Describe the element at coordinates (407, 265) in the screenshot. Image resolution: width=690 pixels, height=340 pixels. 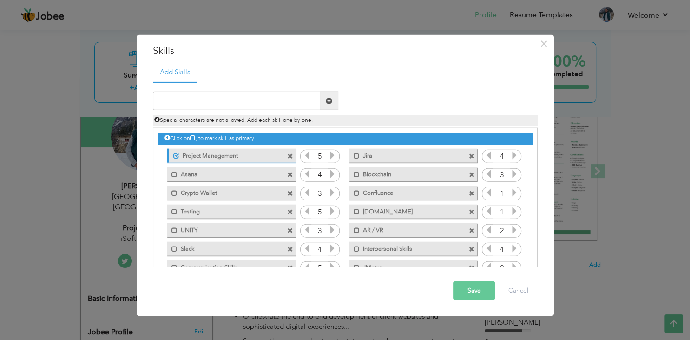
I see `label: JMeter` at that location.